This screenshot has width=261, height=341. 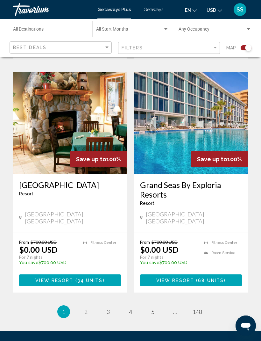 What do you see at coordinates (191, 190) in the screenshot?
I see `h3: Grand Seas By Exploria Resorts` at bounding box center [191, 190].